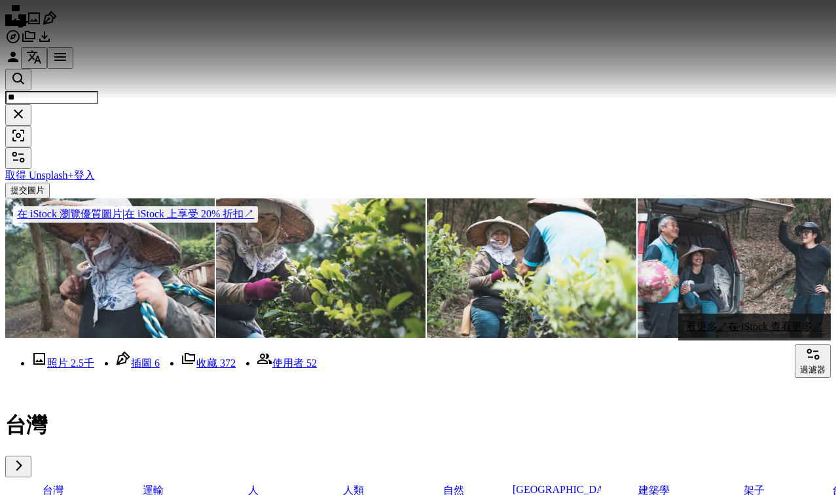 This screenshot has height=495, width=836. I want to click on font: 372, so click(228, 363).